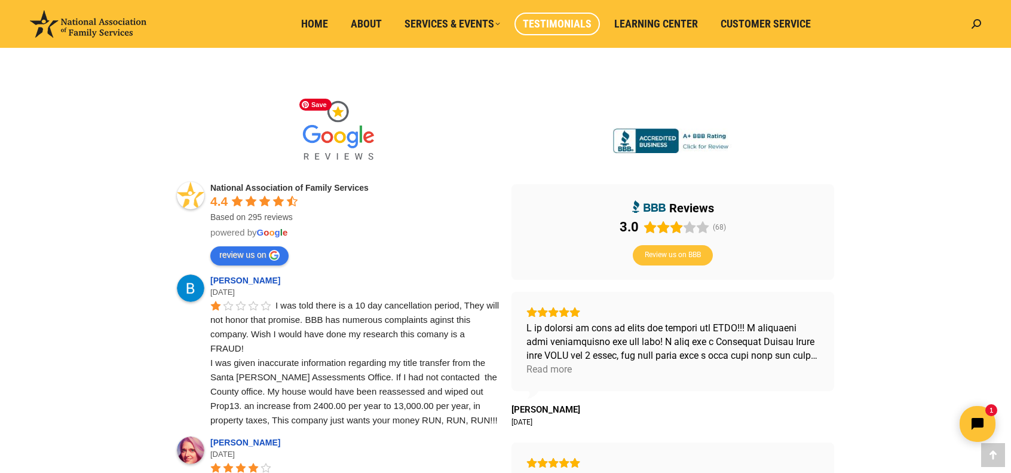 This screenshot has width=1011, height=473. What do you see at coordinates (673, 141) in the screenshot?
I see `img: Accredited A+ with Better Business Bureau` at bounding box center [673, 141].